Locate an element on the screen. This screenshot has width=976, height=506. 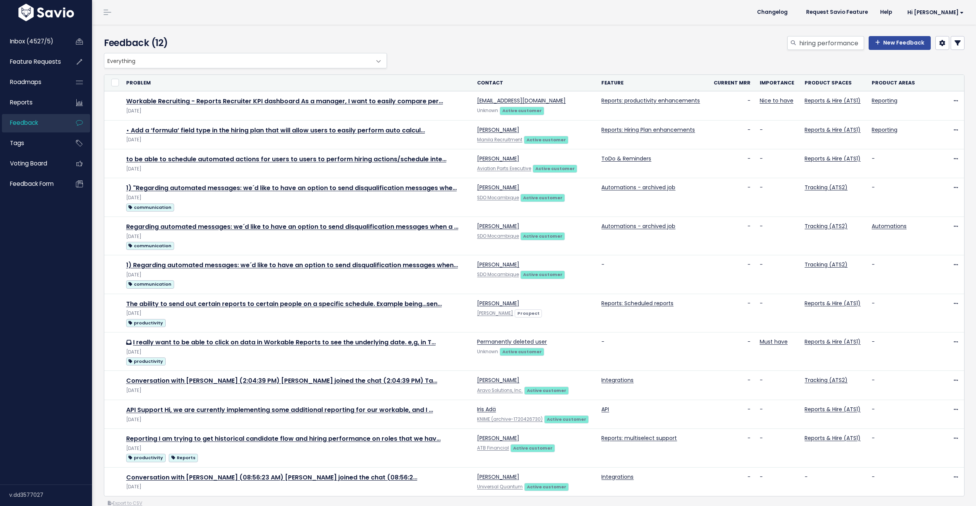
a: Reporting I am trying to get historical candidate flow and hiring performance on roles that we hav… is located at coordinates (283, 438).